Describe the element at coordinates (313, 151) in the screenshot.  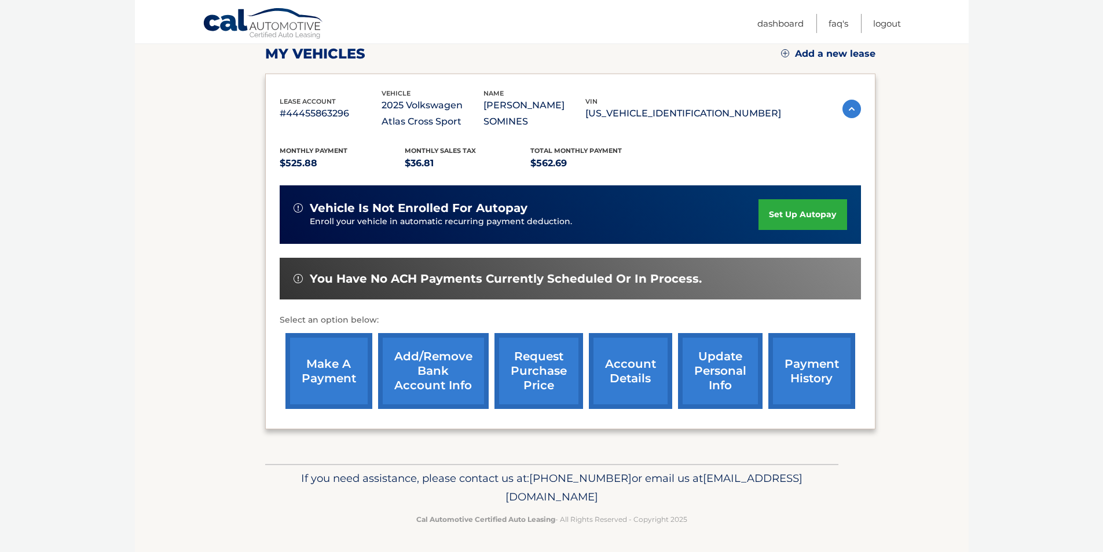
I see `span: Monthly Payment` at that location.